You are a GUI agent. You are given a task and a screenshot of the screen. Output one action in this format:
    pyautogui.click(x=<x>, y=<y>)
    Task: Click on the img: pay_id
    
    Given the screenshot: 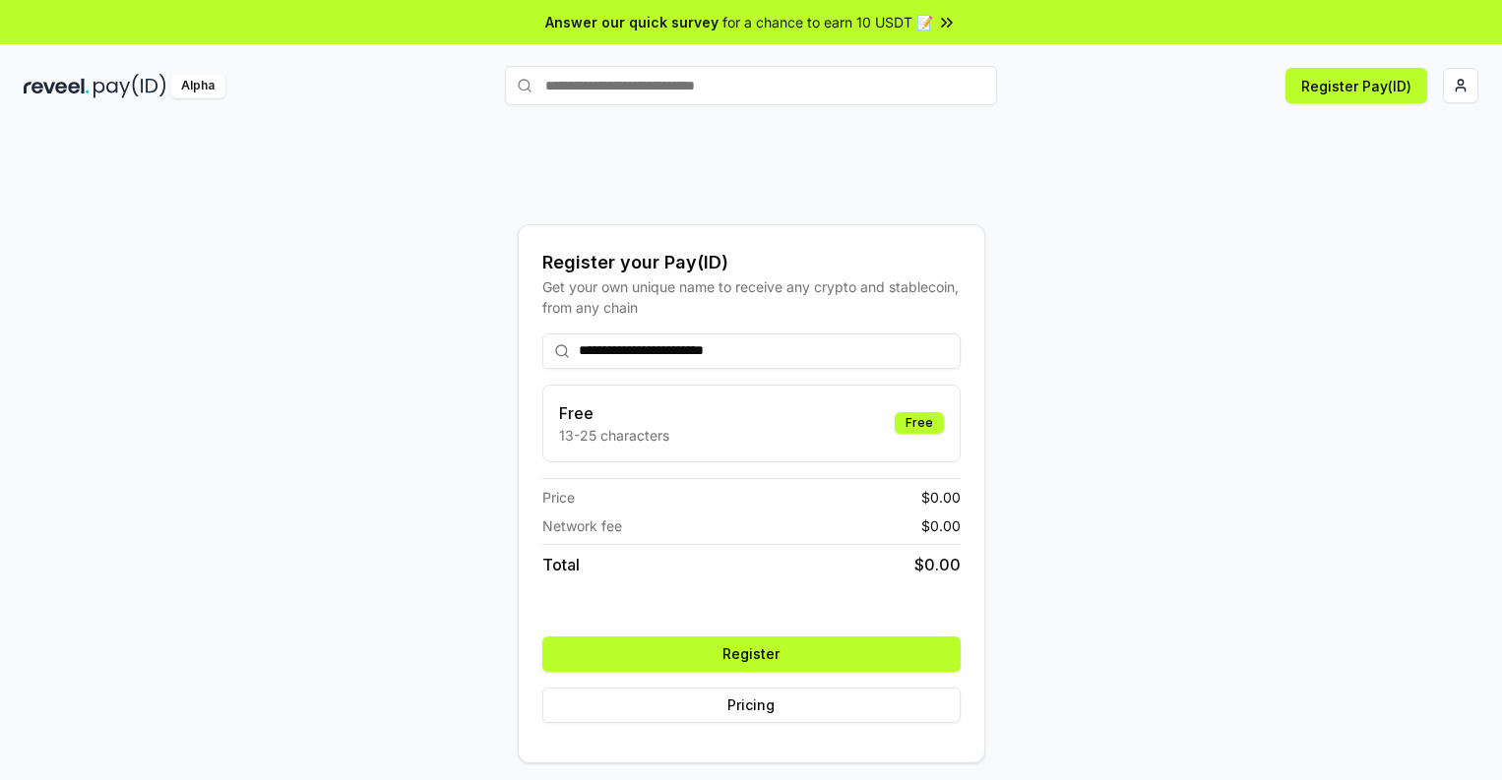 What is the action you would take?
    pyautogui.click(x=130, y=86)
    